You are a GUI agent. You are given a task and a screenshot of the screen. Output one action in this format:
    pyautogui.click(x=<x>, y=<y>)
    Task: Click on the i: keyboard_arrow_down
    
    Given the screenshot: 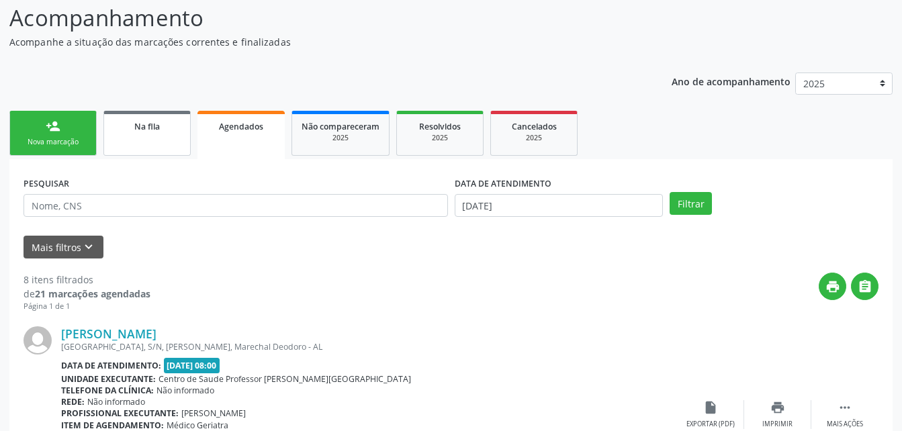 What is the action you would take?
    pyautogui.click(x=89, y=247)
    